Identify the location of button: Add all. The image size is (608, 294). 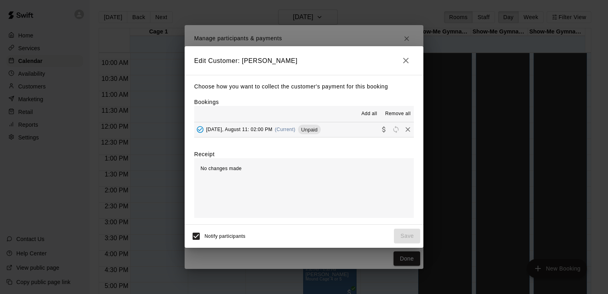
(369, 114).